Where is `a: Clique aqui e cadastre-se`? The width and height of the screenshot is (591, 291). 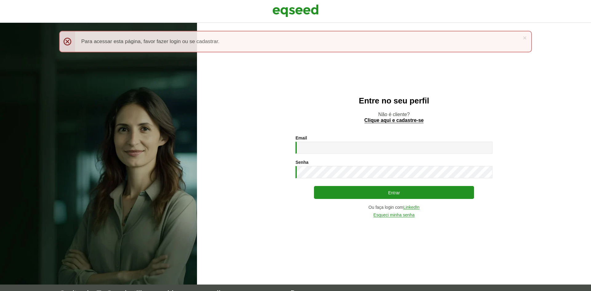 a: Clique aqui e cadastre-se is located at coordinates (394, 120).